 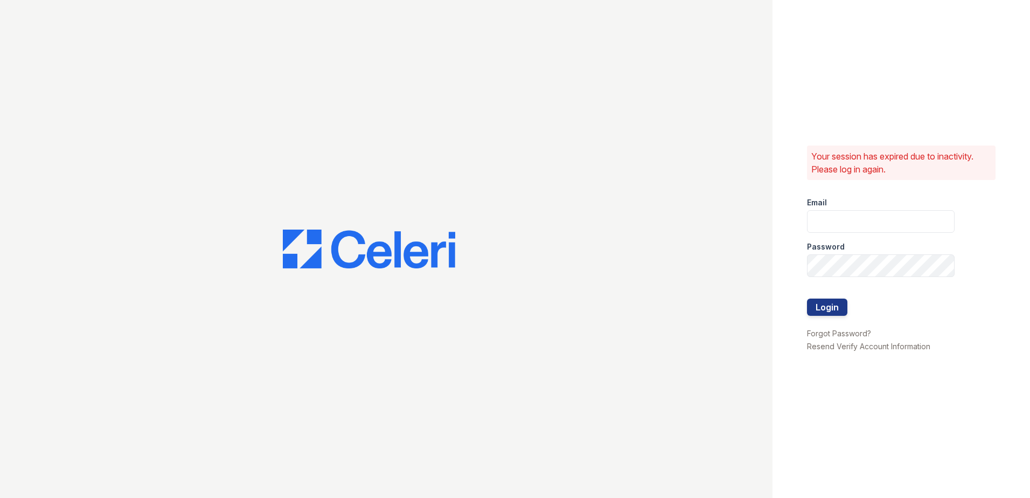 I want to click on a: Resend Verify Account Information, so click(x=869, y=346).